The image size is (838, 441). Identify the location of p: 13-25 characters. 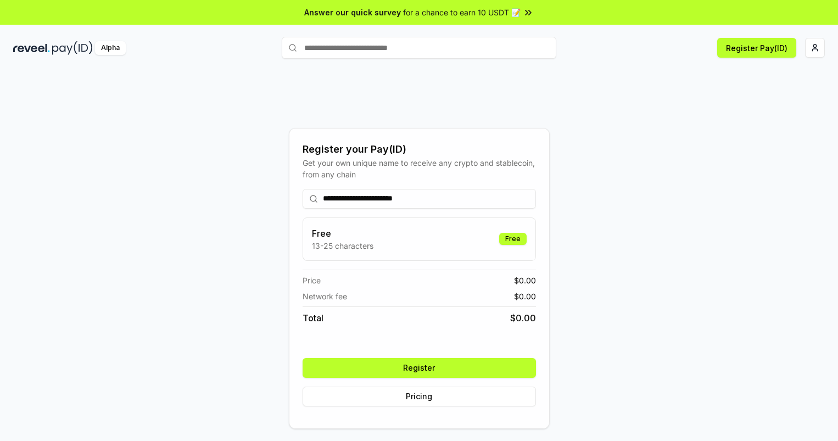
(343, 245).